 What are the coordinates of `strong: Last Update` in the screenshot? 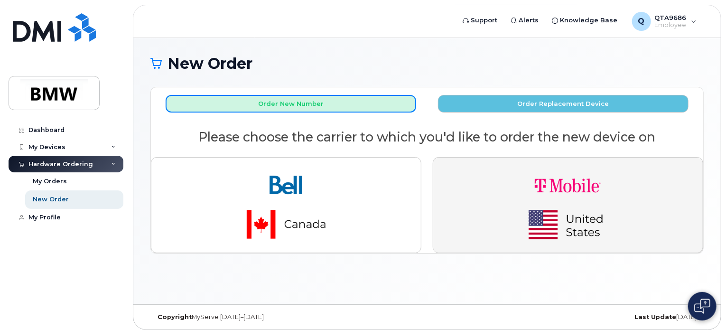 It's located at (655, 317).